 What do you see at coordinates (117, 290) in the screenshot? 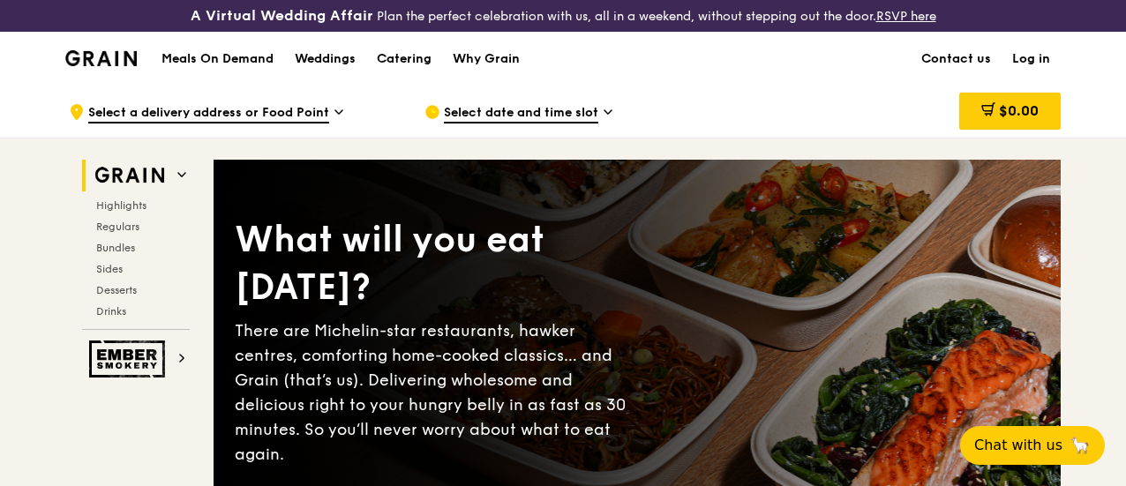
I see `span: Desserts` at bounding box center [117, 290].